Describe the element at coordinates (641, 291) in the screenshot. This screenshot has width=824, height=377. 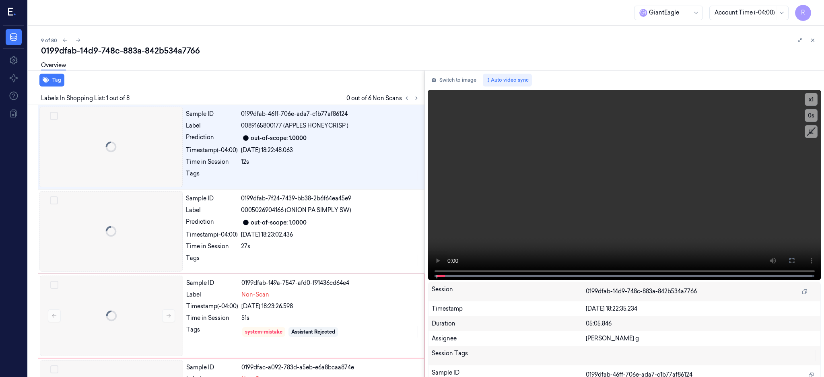
I see `span: 0199dfab-14d9-748c-883a-842b534a7766` at that location.